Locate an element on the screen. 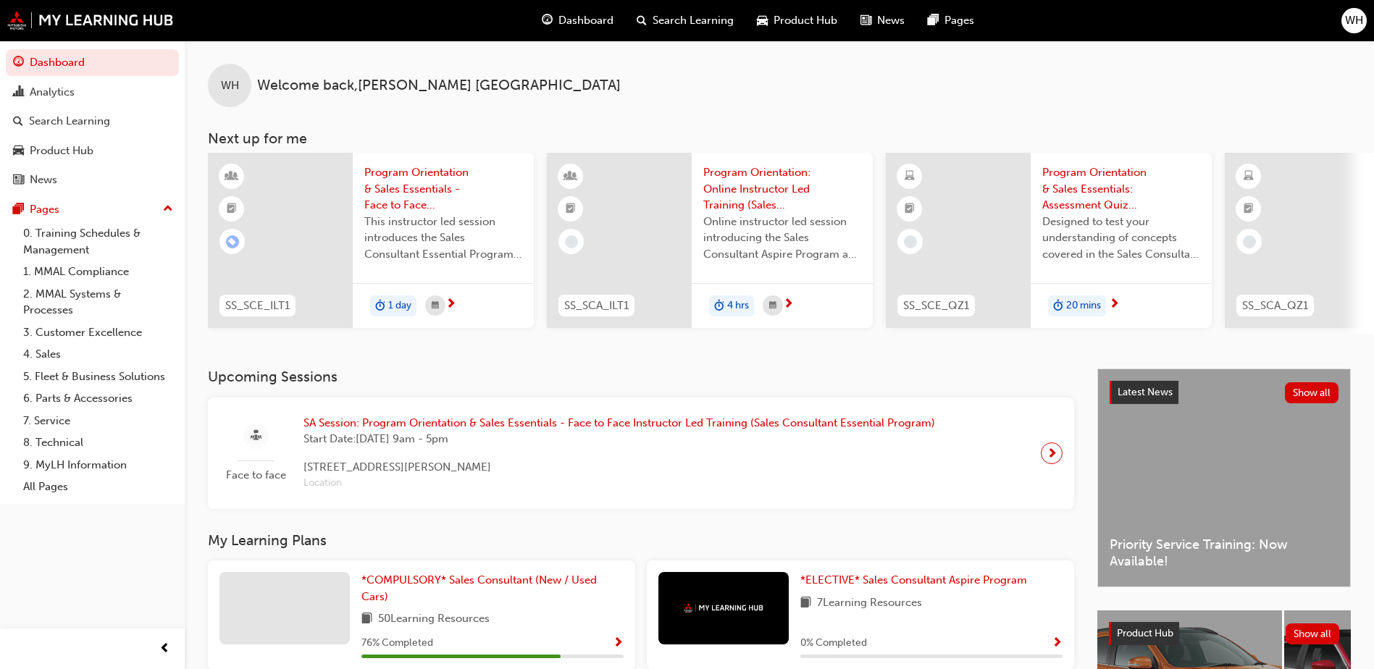  span: news-icon is located at coordinates (865, 20).